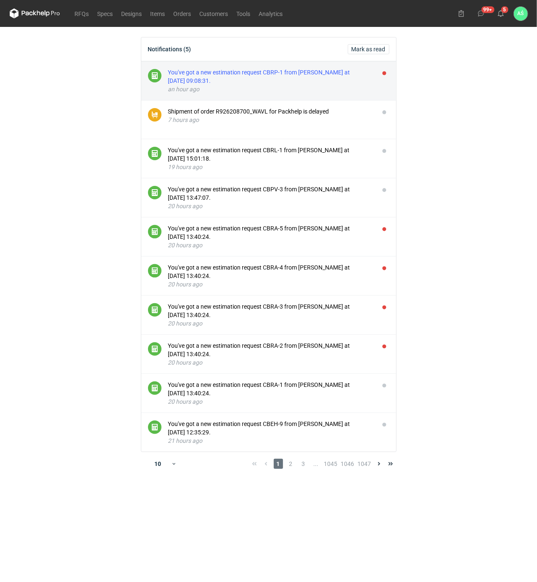 The image size is (537, 582). What do you see at coordinates (348, 464) in the screenshot?
I see `span: 1046` at bounding box center [348, 464].